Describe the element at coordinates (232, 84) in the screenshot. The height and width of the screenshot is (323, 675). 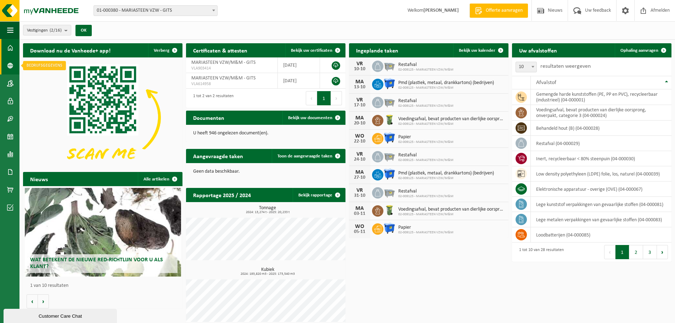
I see `span: VLA614958` at that location.